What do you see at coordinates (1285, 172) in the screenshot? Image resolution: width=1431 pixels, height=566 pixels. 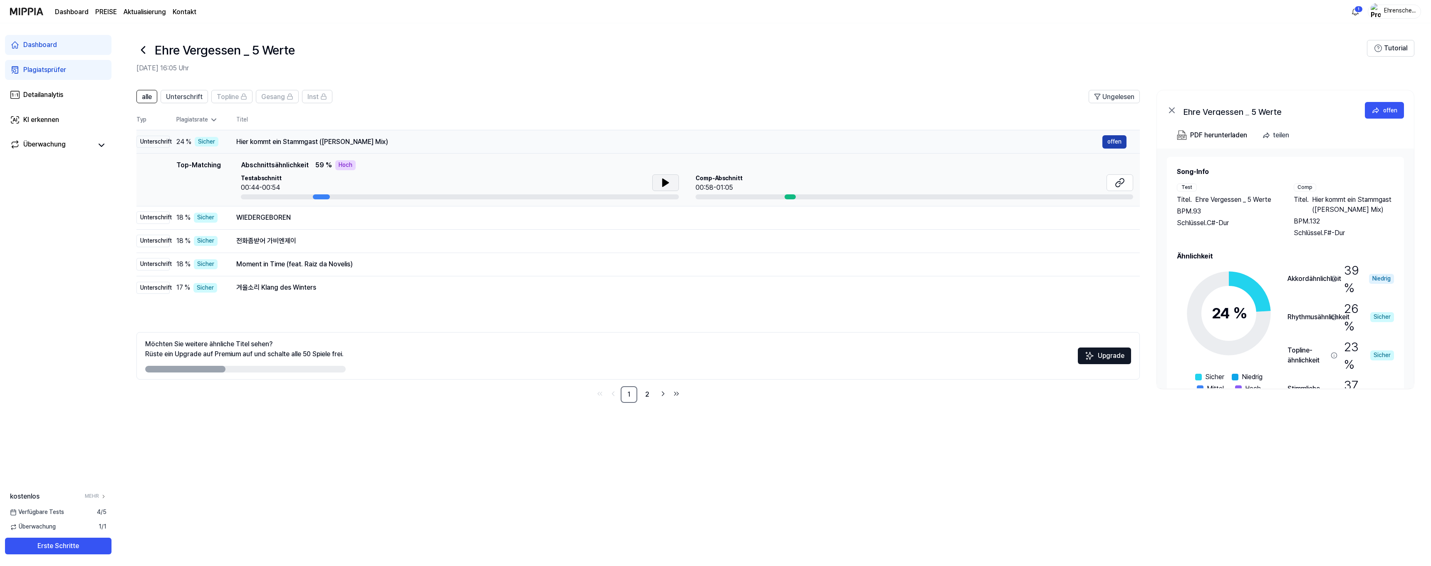 I see `h2: Song-Info` at bounding box center [1285, 172].